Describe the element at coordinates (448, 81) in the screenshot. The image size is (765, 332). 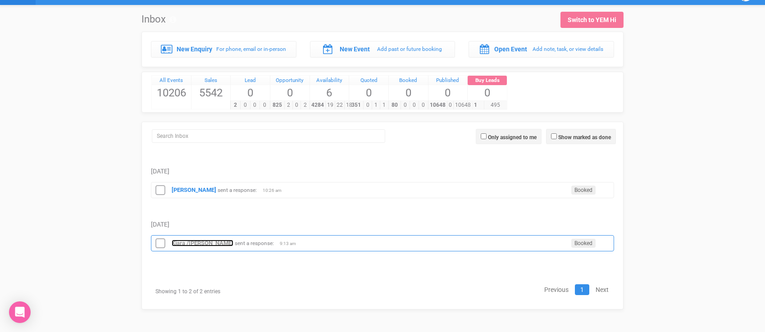
I see `div: Published` at that location.